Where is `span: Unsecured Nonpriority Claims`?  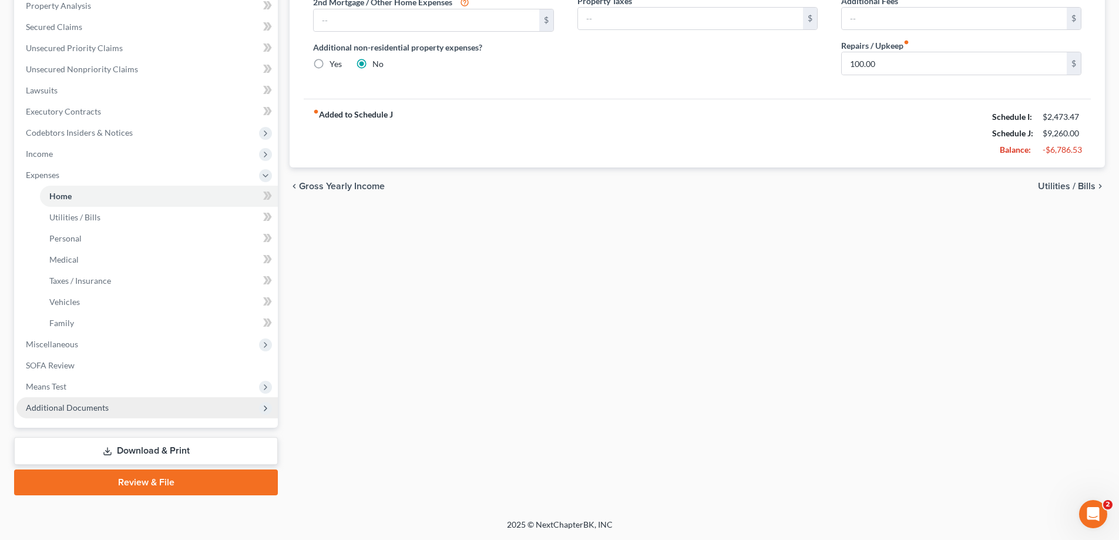
span: Unsecured Nonpriority Claims is located at coordinates (82, 69).